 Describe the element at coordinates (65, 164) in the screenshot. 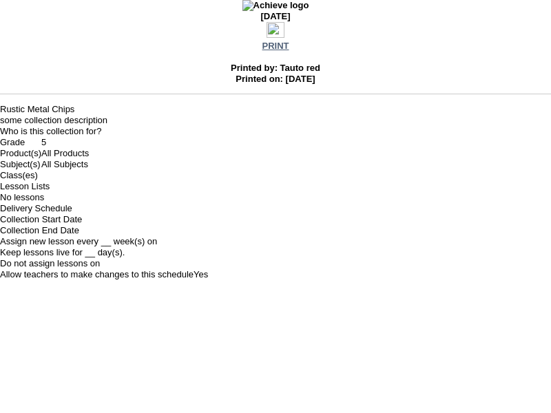

I see `td: All Subjects` at that location.